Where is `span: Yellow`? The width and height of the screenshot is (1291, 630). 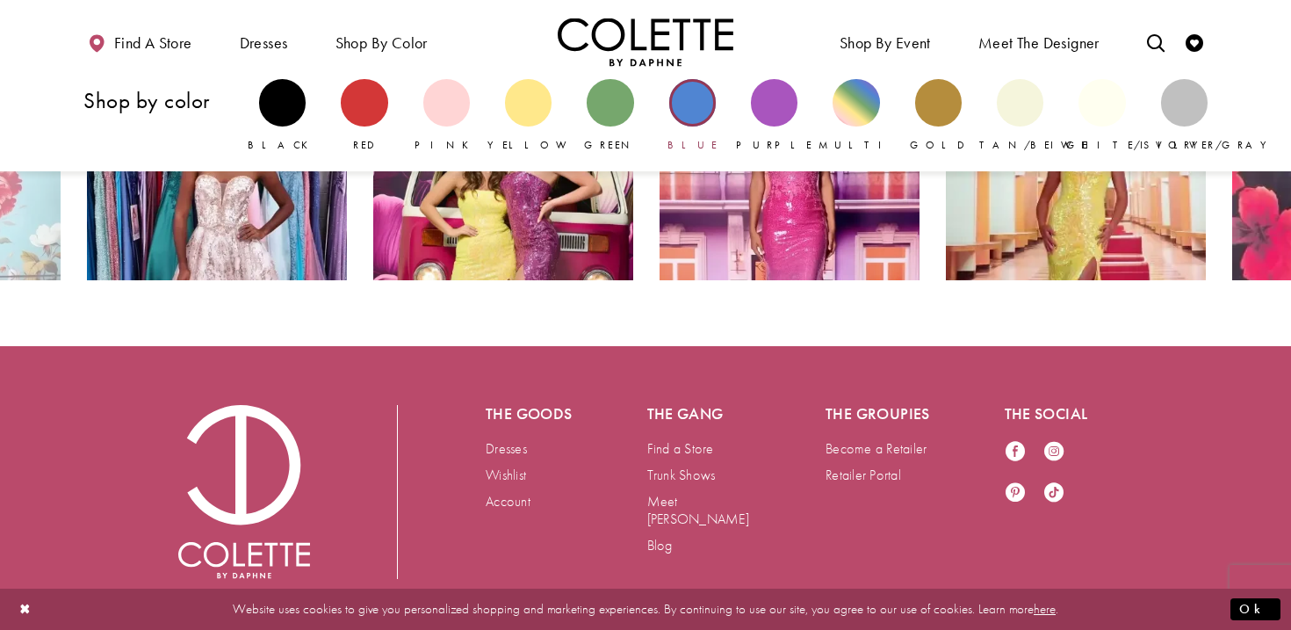 span: Yellow is located at coordinates (531, 145).